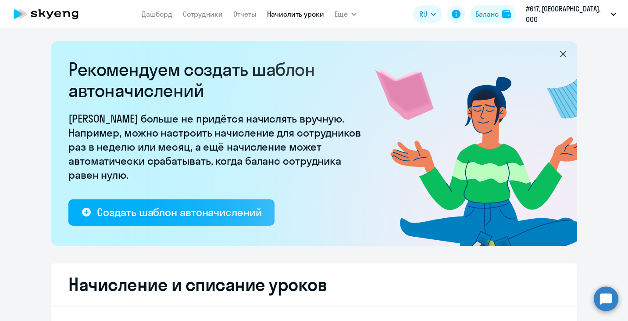 Image resolution: width=628 pixels, height=321 pixels. I want to click on a: Балансbalance, so click(493, 14).